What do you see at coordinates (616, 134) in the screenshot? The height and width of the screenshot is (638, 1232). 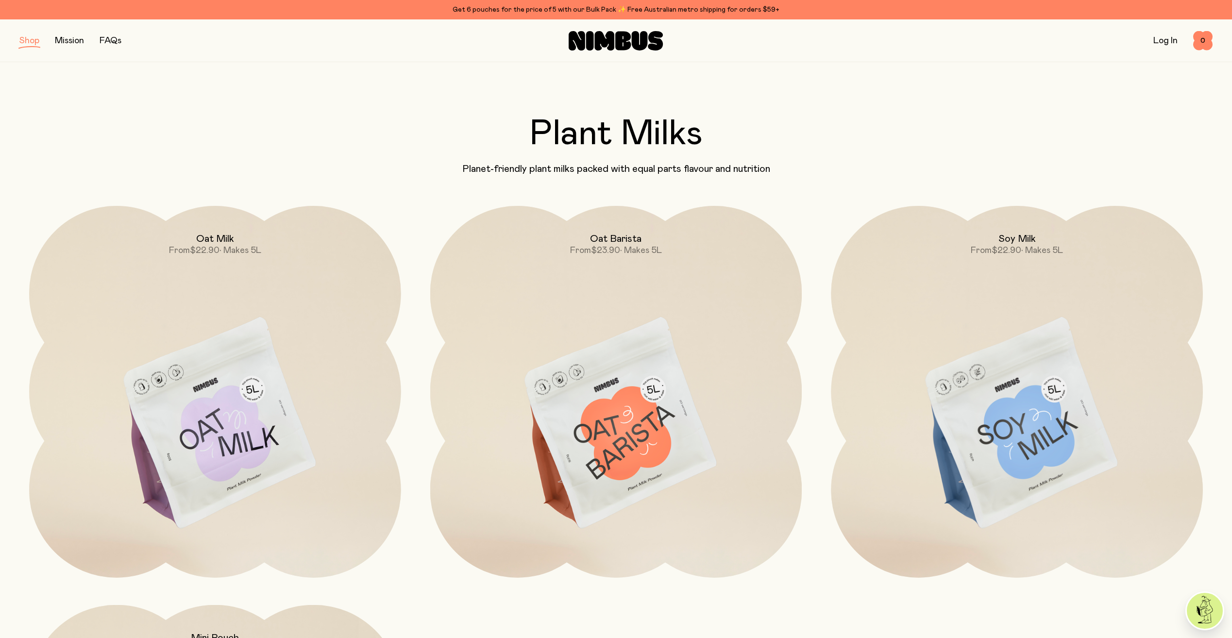 I see `h2: Plant Milks` at bounding box center [616, 134].